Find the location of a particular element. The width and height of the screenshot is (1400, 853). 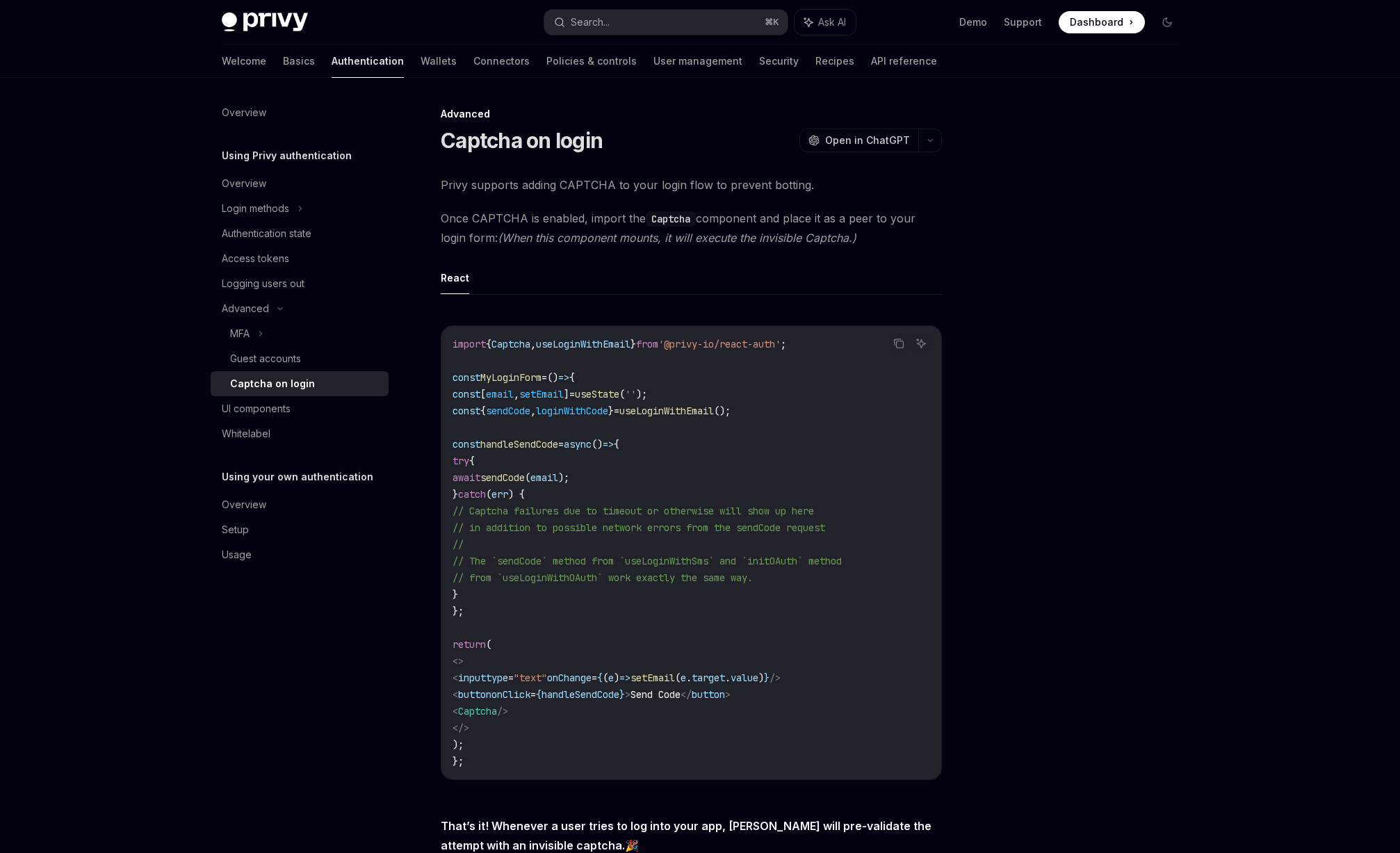

a: Connectors is located at coordinates (501, 61).